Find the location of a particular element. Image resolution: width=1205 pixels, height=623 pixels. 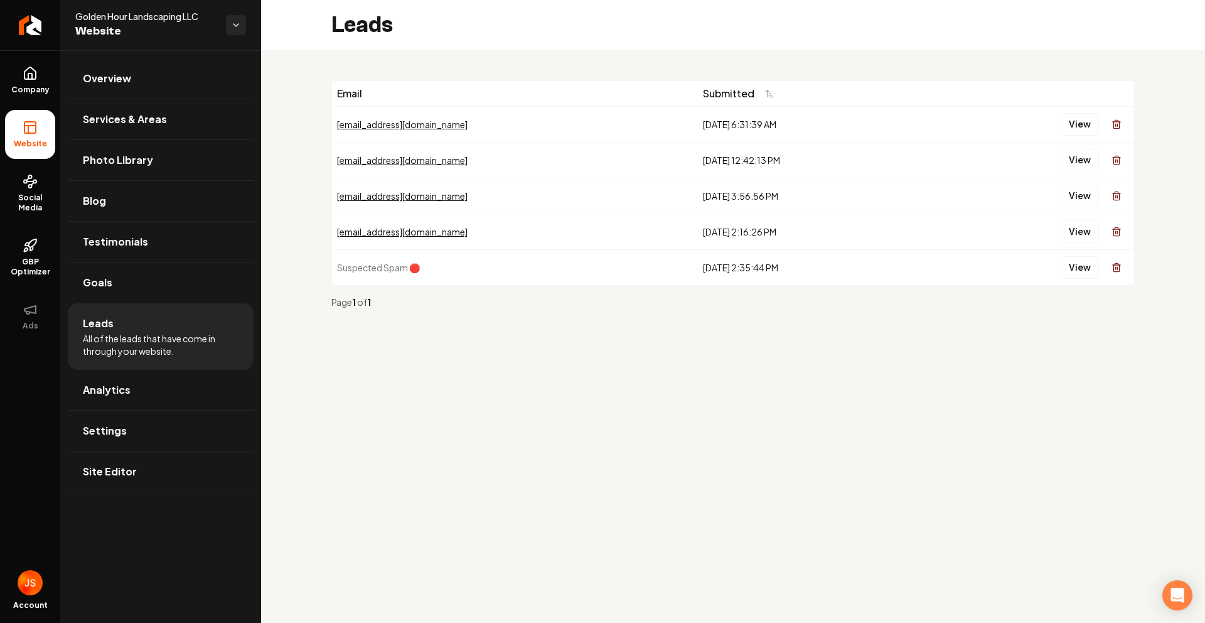

a: Testimonials is located at coordinates (161, 242).